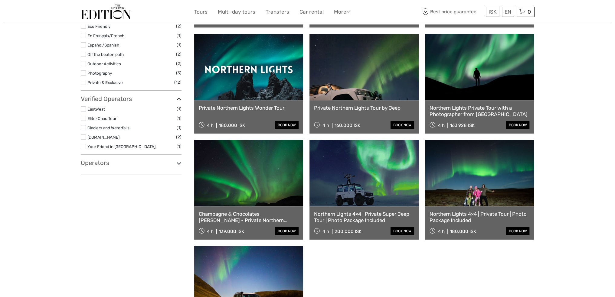 Image resolution: width=615 pixels, height=297 pixels. Describe the element at coordinates (100, 73) in the screenshot. I see `a: Photography` at that location.